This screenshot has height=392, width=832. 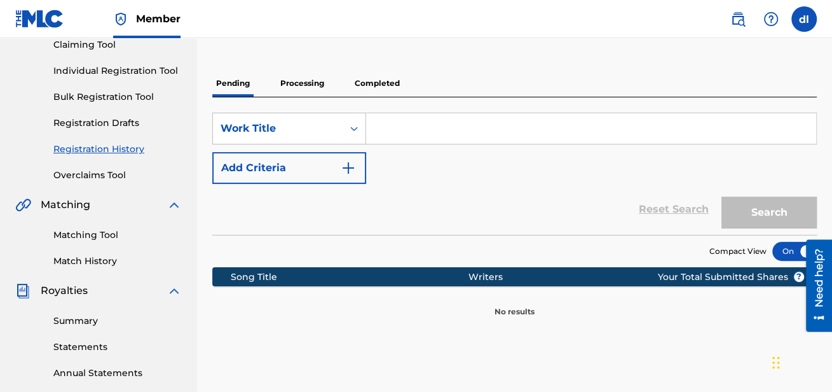 What do you see at coordinates (65, 205) in the screenshot?
I see `span: Matching` at bounding box center [65, 205].